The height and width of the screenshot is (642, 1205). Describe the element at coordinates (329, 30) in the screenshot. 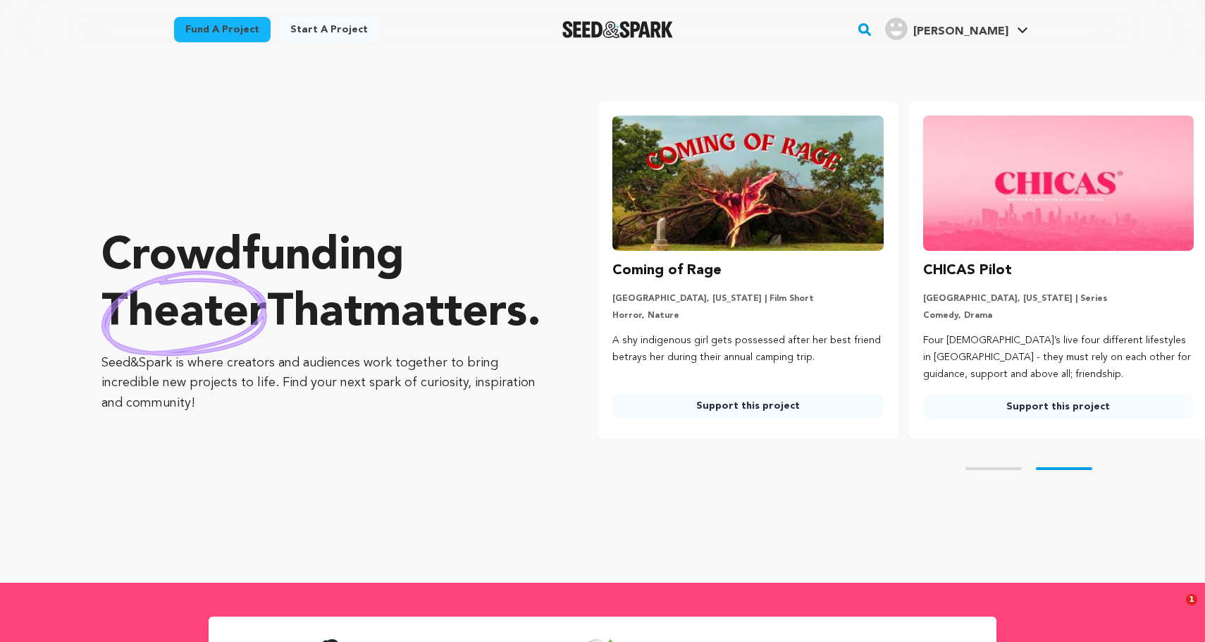

I see `a: Start a project` at that location.